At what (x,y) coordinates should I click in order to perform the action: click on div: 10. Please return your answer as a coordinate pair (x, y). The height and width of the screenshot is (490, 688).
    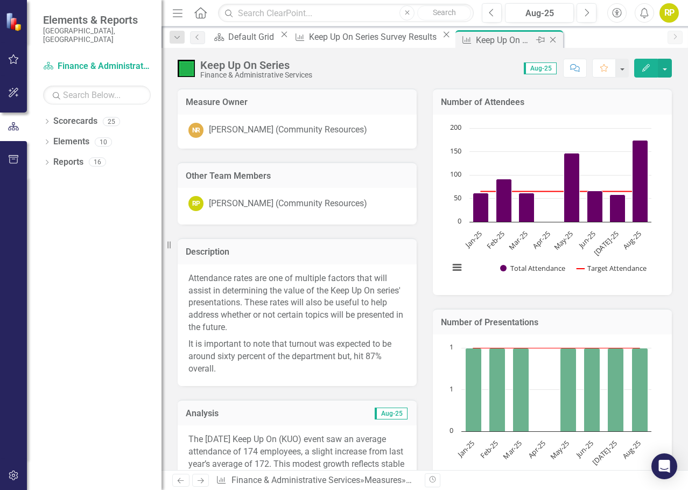
    Looking at the image, I should click on (103, 142).